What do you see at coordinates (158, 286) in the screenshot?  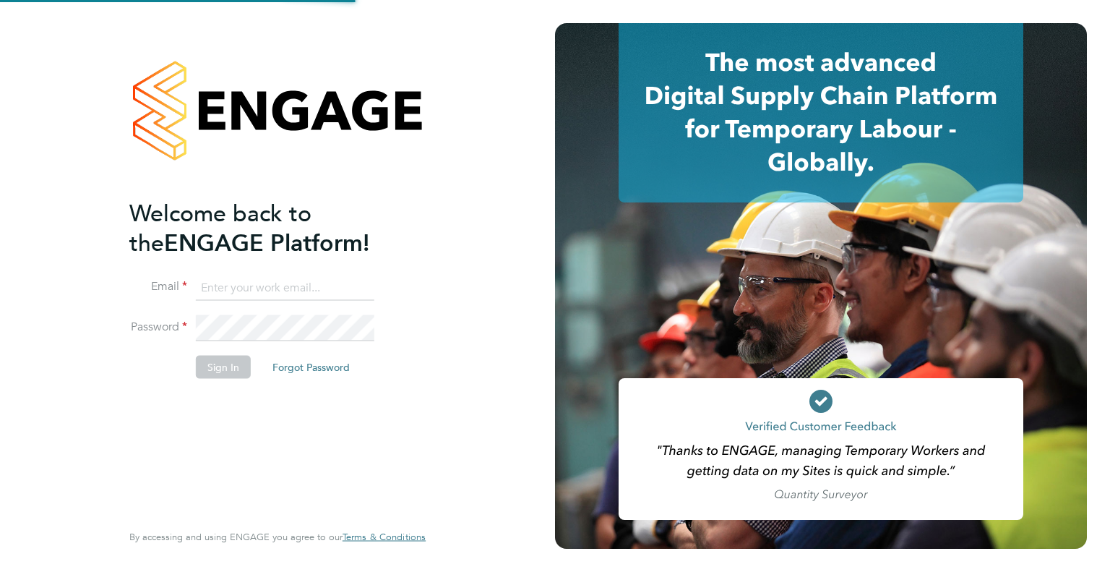 I see `label: Email` at bounding box center [158, 286].